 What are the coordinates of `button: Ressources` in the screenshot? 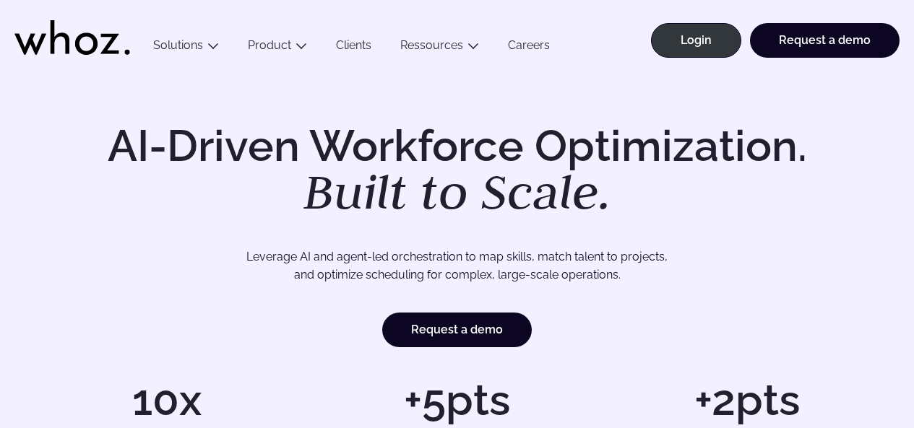 It's located at (439, 48).